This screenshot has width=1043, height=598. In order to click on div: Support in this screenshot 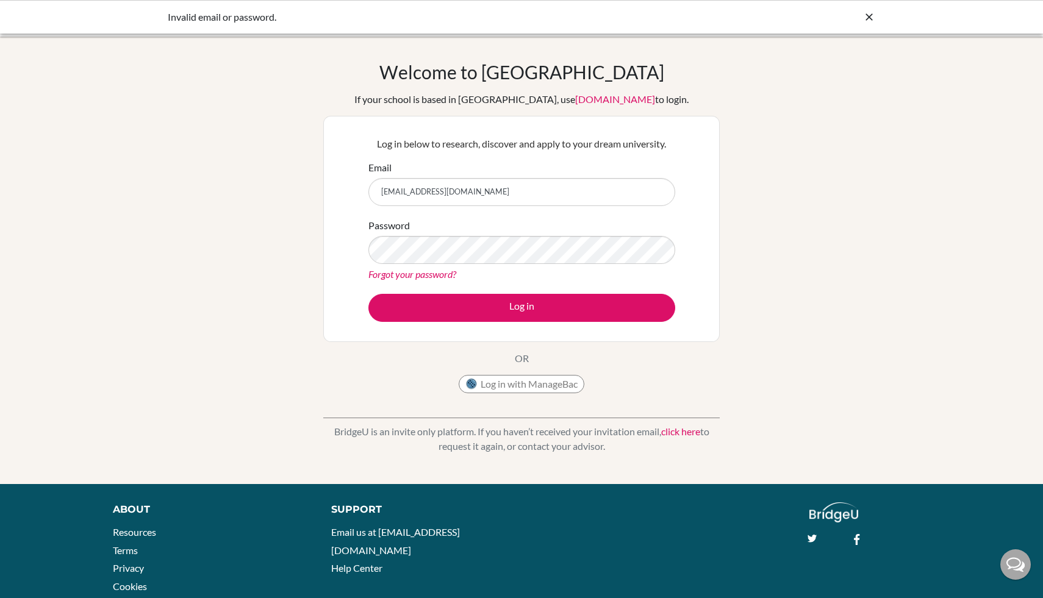, I will do `click(420, 510)`.